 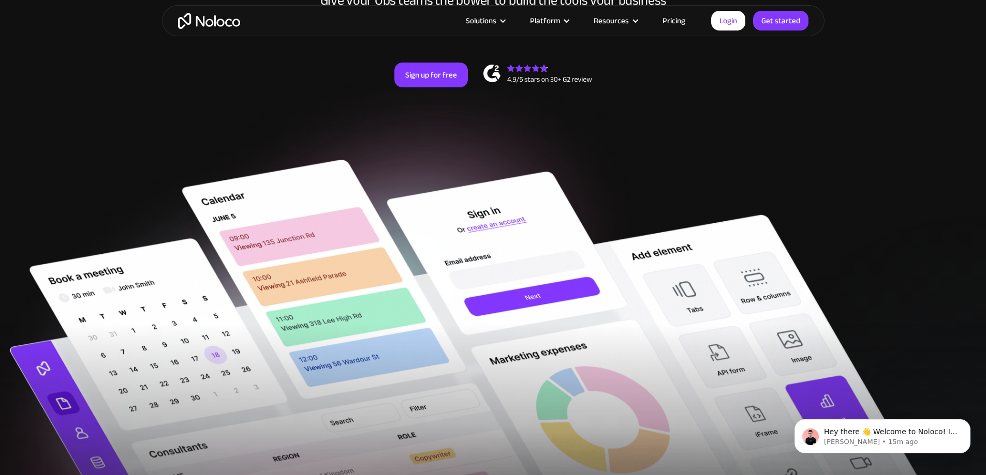 I want to click on a: Get started, so click(x=780, y=21).